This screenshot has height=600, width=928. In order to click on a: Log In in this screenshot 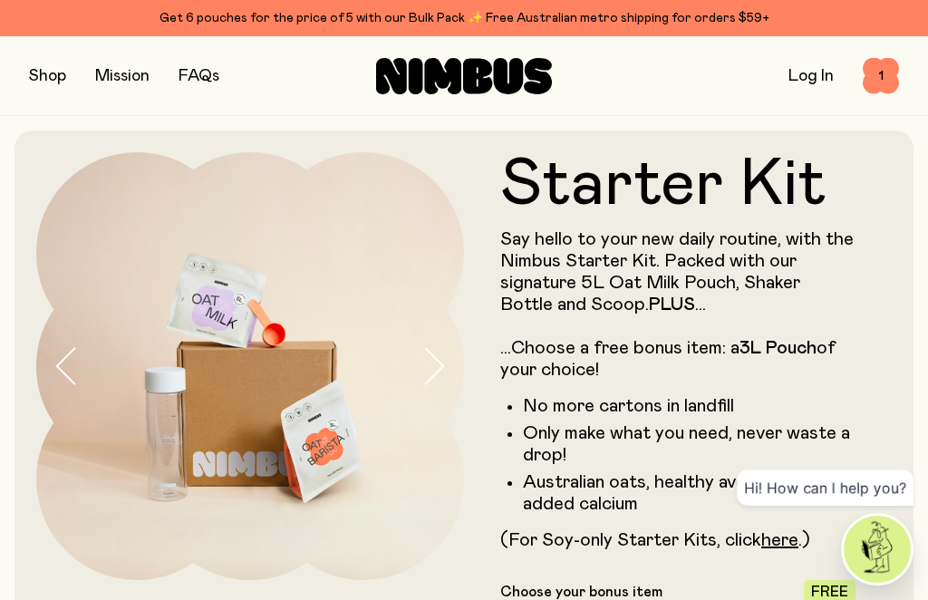, I will do `click(811, 76)`.